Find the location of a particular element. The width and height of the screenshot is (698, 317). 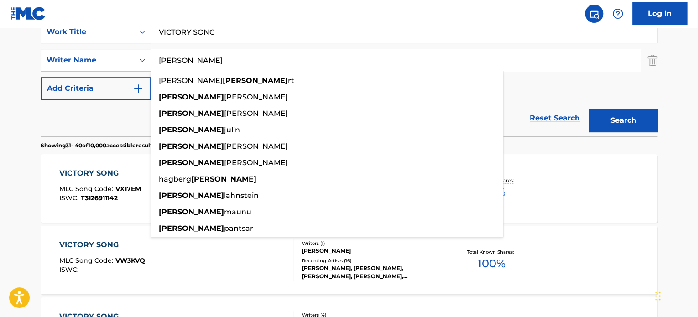

img: Delete Criterion is located at coordinates (652, 60).